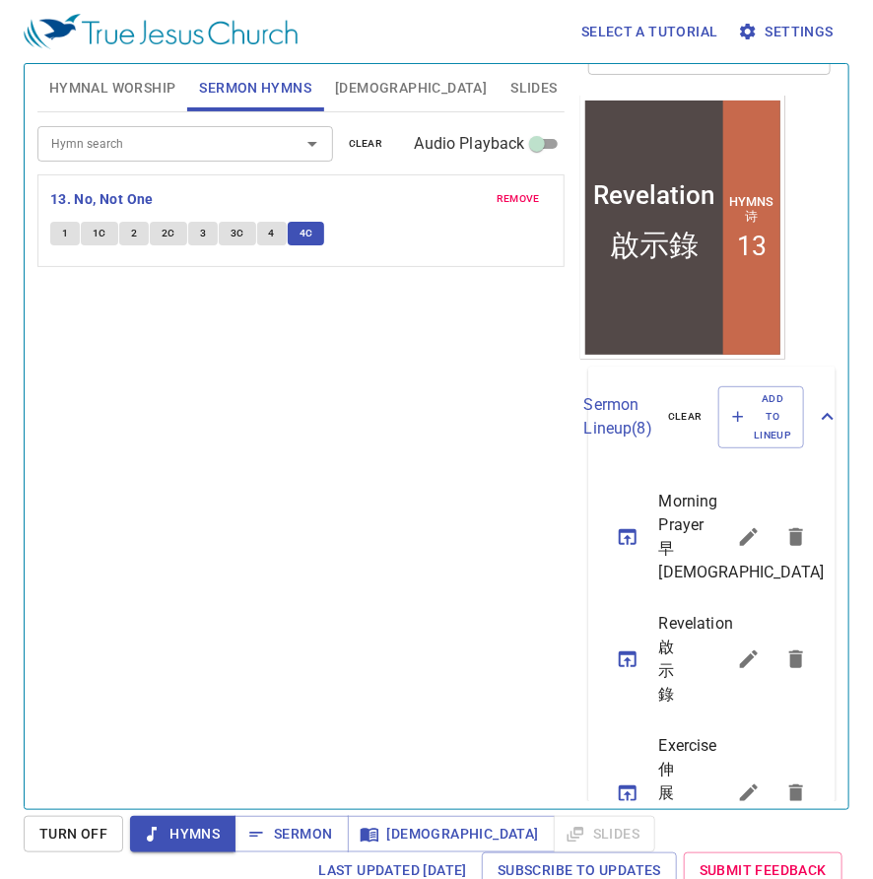 The height and width of the screenshot is (879, 873). I want to click on button: 4, so click(272, 234).